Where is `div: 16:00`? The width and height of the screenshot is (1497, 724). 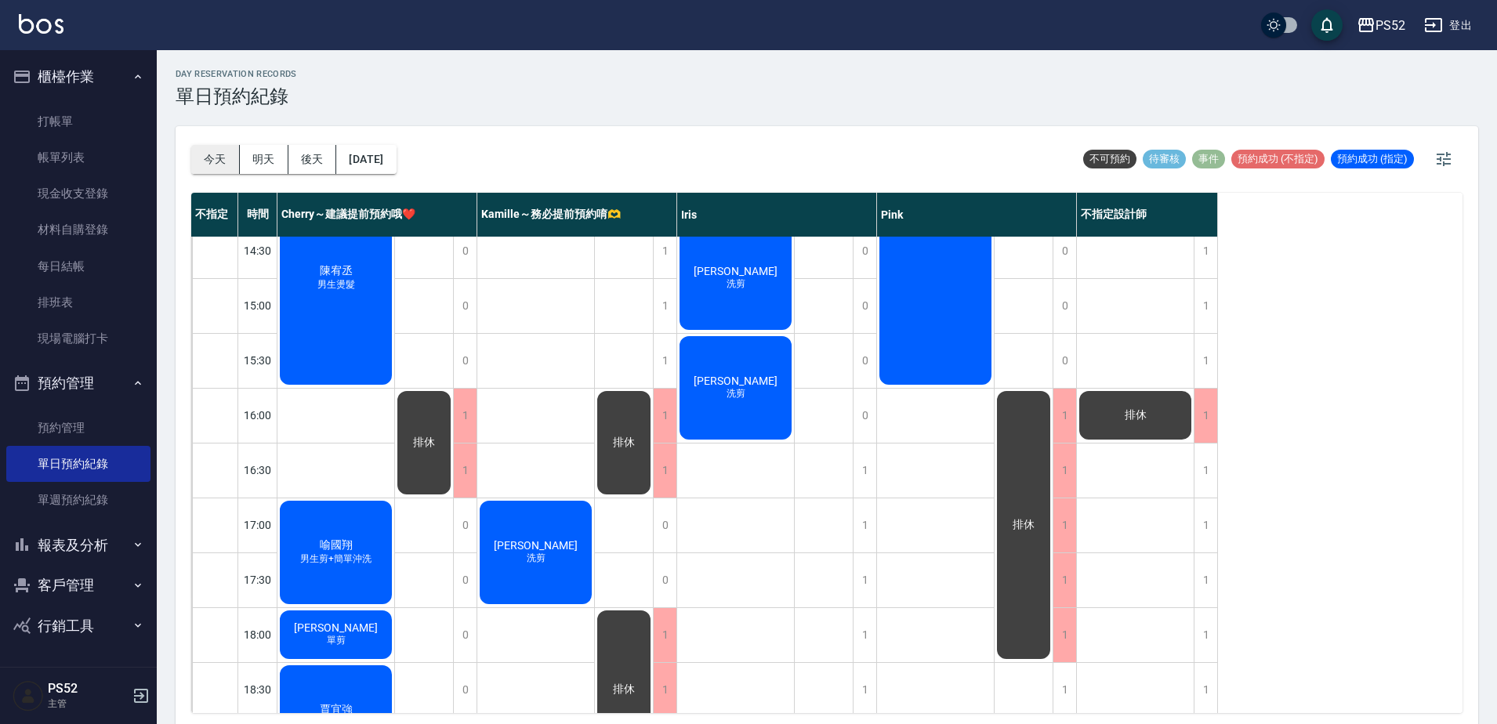 div: 16:00 is located at coordinates (258, 415).